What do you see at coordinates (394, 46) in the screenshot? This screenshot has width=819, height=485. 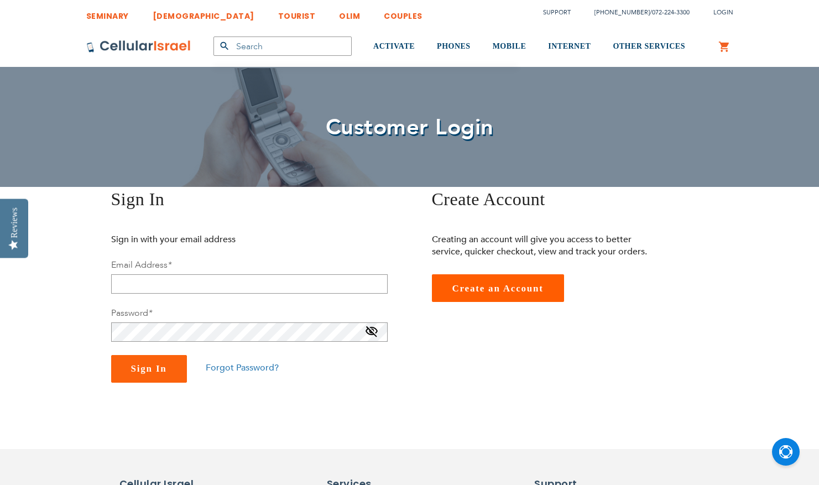 I see `span: ACTIVATE` at bounding box center [394, 46].